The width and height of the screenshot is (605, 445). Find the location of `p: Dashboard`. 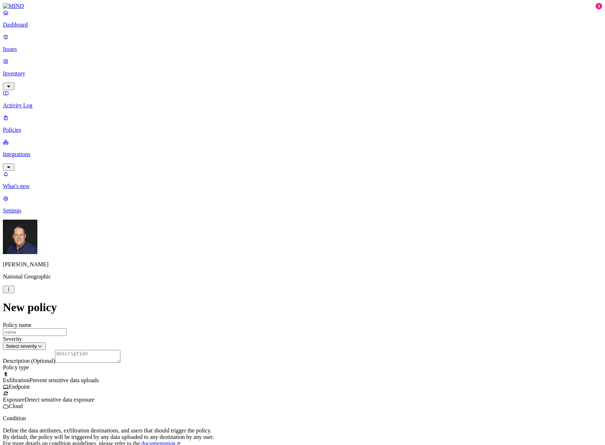

p: Dashboard is located at coordinates (302, 25).